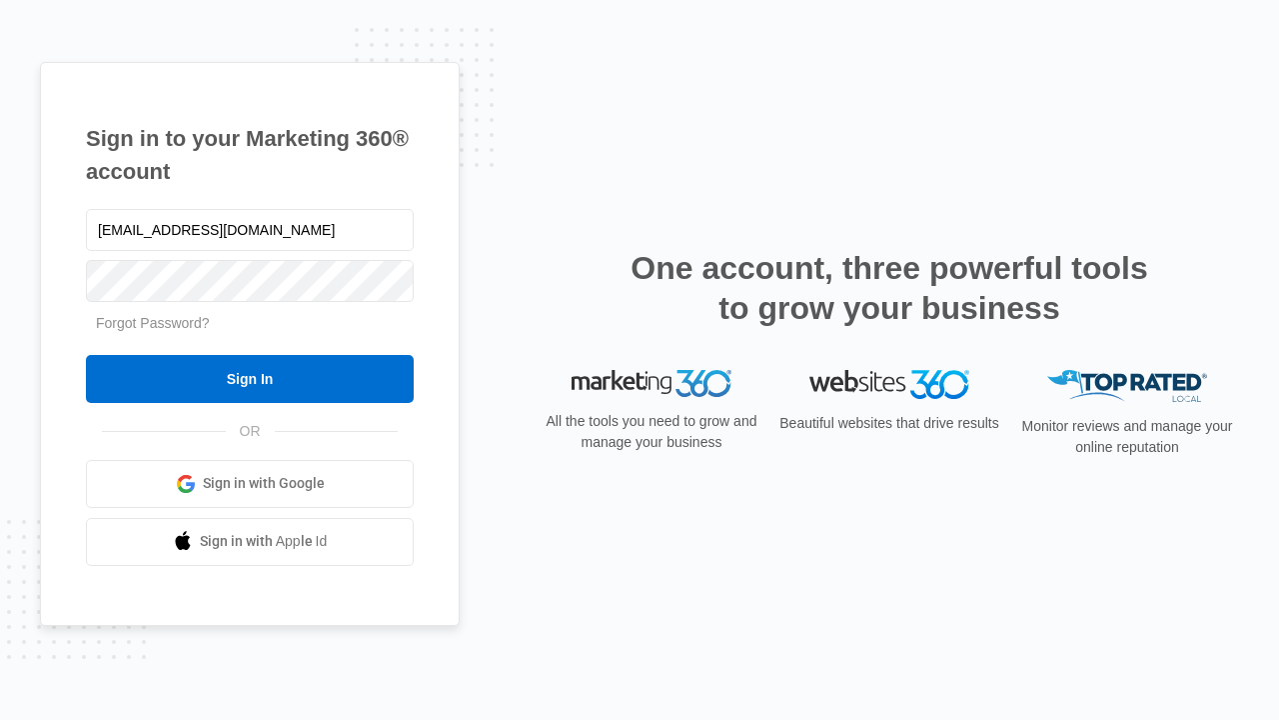 The width and height of the screenshot is (1279, 720). What do you see at coordinates (250, 431) in the screenshot?
I see `span: OR` at bounding box center [250, 431].